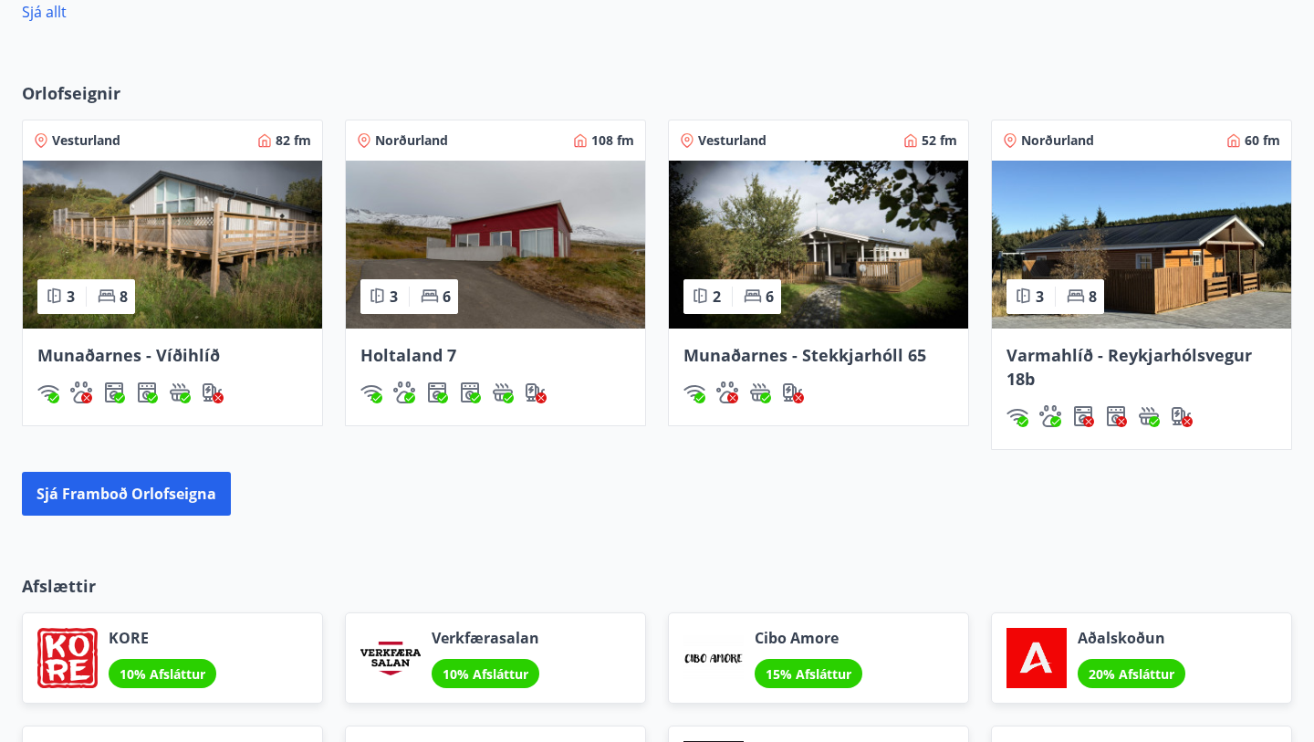  I want to click on span: Munaðarnes - Stekkjarhóll 65, so click(805, 355).